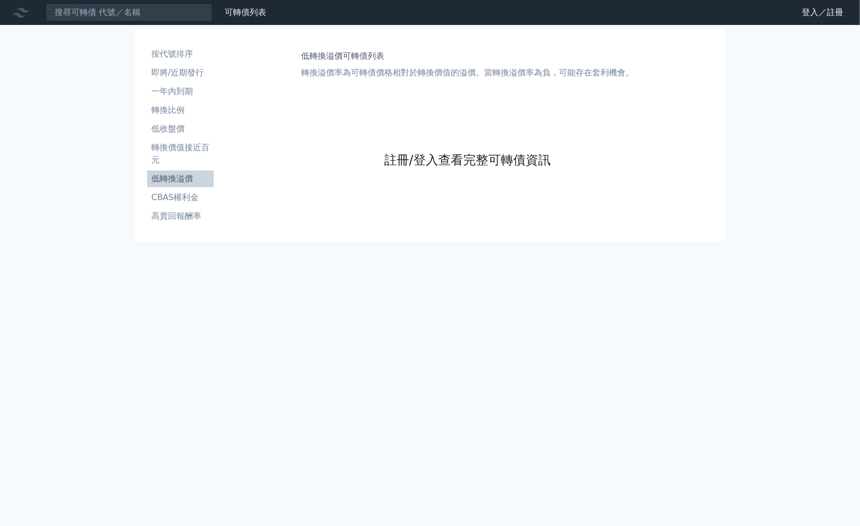  What do you see at coordinates (181, 216) in the screenshot?
I see `li: 高賣回報酬率` at bounding box center [181, 216].